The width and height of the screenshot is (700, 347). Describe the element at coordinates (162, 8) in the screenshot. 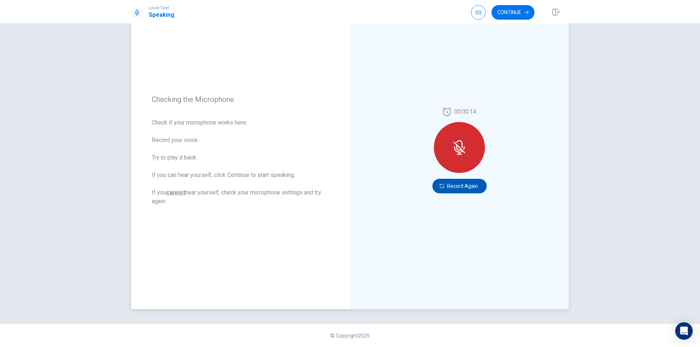

I see `span: Level Test` at that location.